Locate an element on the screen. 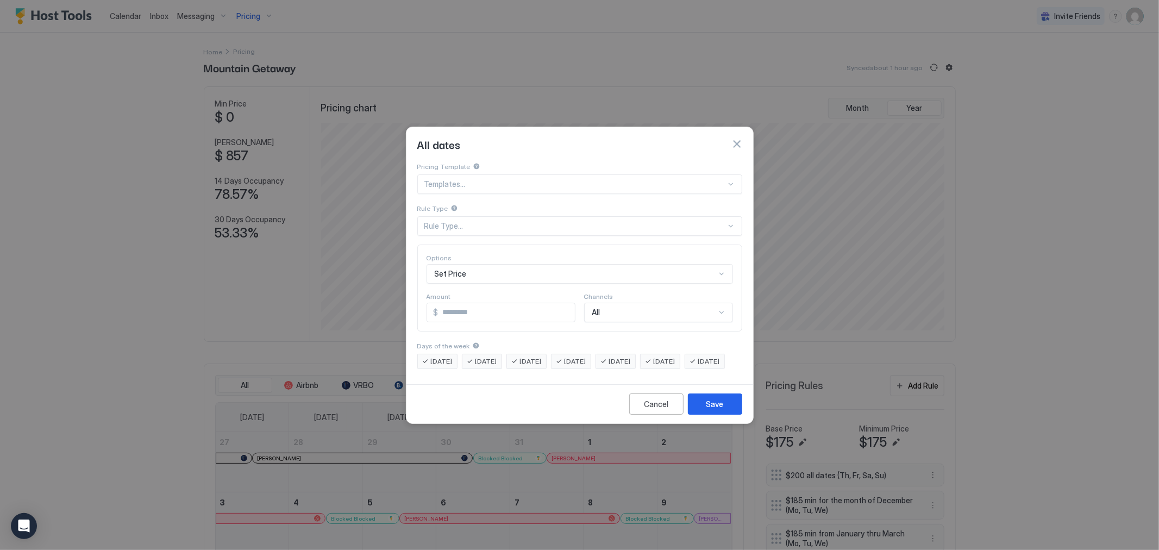  div: Cancel is located at coordinates (656, 404).